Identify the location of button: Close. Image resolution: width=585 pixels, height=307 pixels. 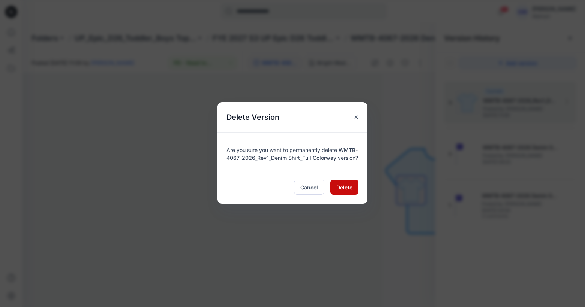
(356, 117).